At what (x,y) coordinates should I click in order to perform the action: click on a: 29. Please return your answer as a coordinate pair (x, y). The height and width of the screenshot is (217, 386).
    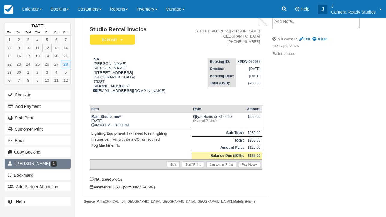
    Looking at the image, I should click on (9, 72).